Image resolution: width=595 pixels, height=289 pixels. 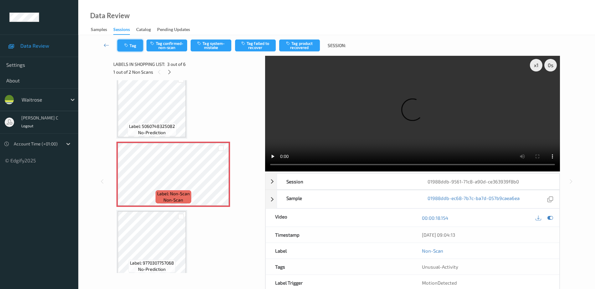 What do you see at coordinates (348, 181) in the screenshot?
I see `div: Session` at bounding box center [348, 181].